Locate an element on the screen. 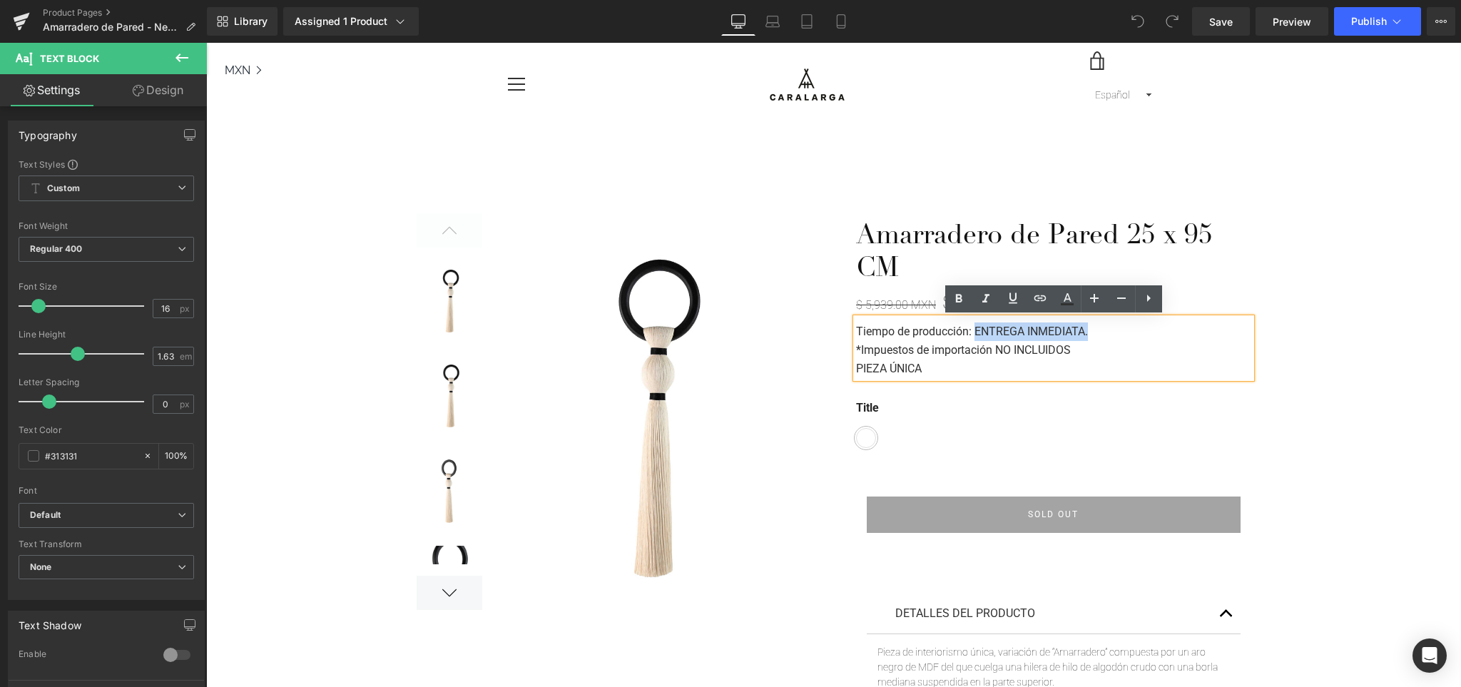  a: Desktop is located at coordinates (738, 21).